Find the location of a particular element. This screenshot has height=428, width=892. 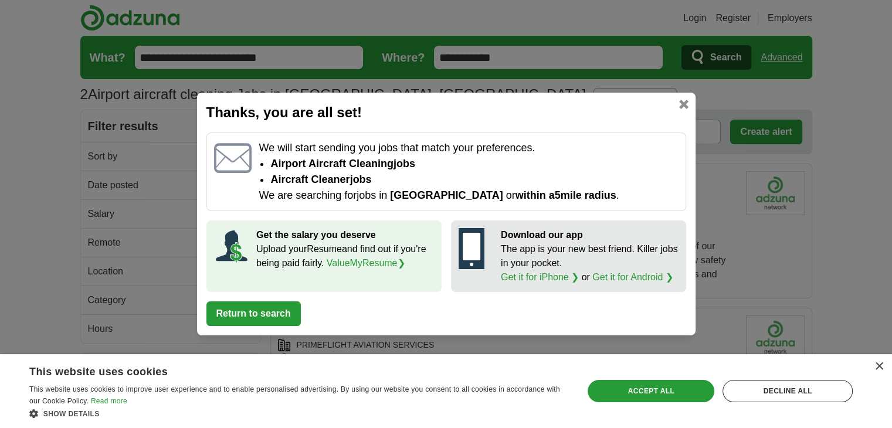

div: Close is located at coordinates (878, 366).